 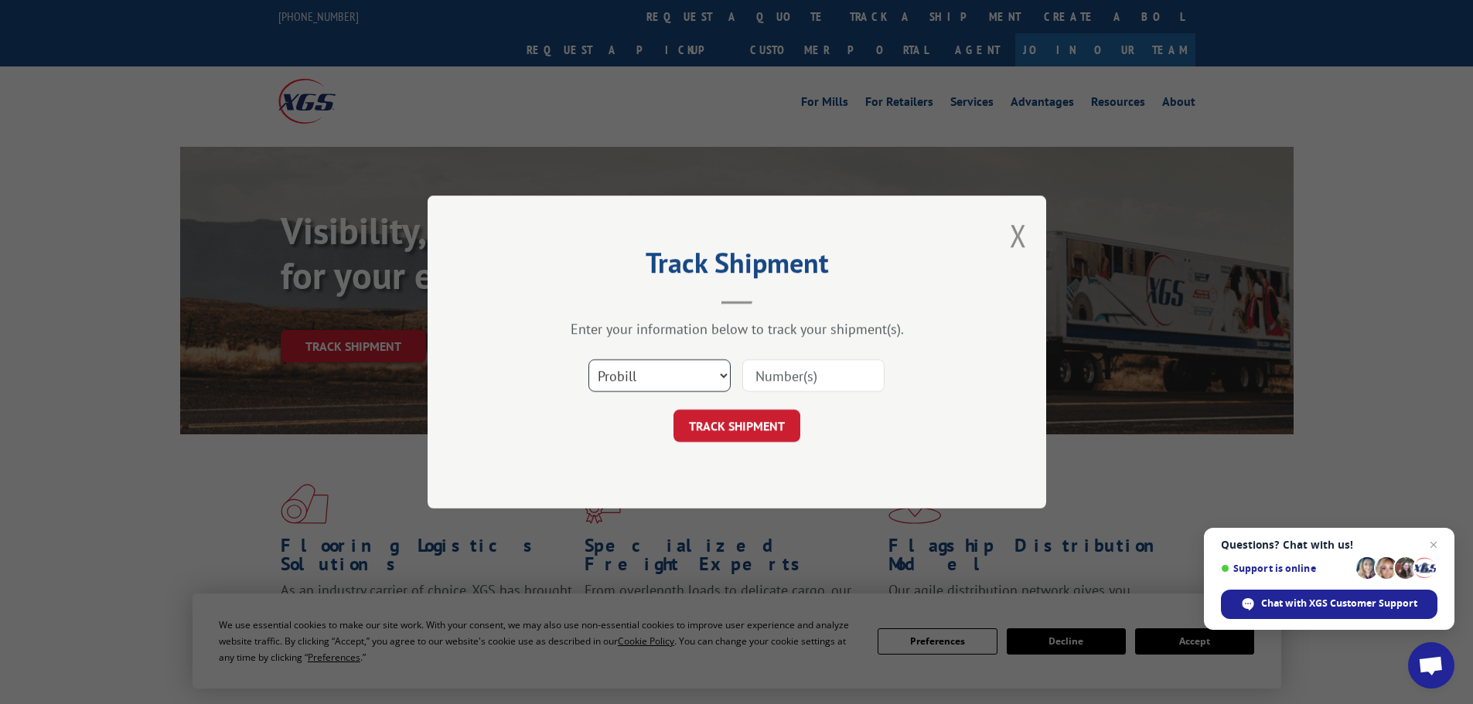 What do you see at coordinates (737, 426) in the screenshot?
I see `button: TRACK SHIPMENT` at bounding box center [737, 426].